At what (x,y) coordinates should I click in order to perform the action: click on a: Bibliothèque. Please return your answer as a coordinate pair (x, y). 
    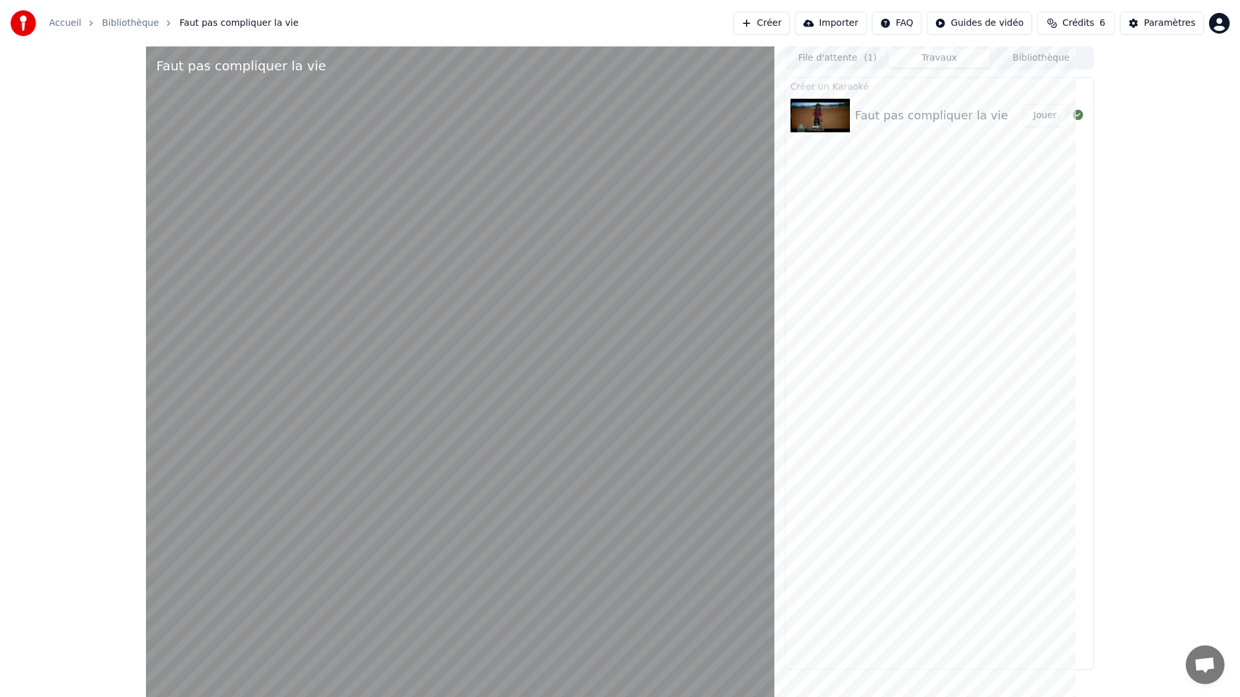
    Looking at the image, I should click on (130, 23).